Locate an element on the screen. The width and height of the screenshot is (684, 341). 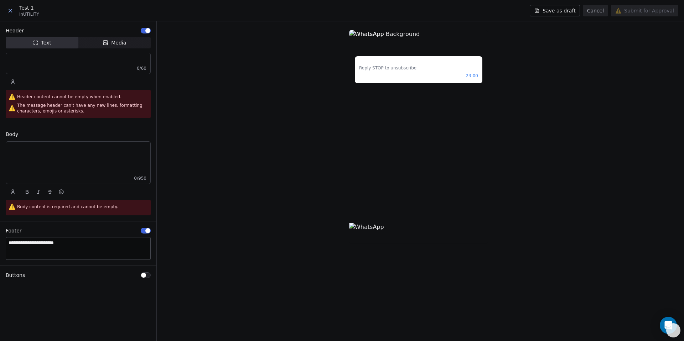
span: The message header can't have any new lines, formatting characters, emojis or asterisks. is located at coordinates (82, 108).